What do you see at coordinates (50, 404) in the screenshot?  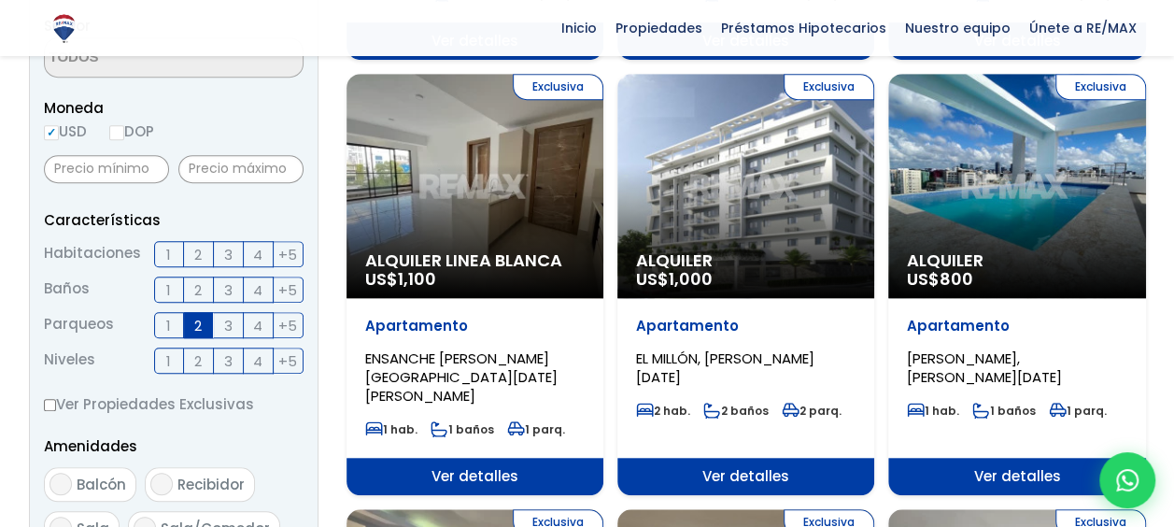 I see `input: Ver Propiedades Exclusivas` at bounding box center [50, 404].